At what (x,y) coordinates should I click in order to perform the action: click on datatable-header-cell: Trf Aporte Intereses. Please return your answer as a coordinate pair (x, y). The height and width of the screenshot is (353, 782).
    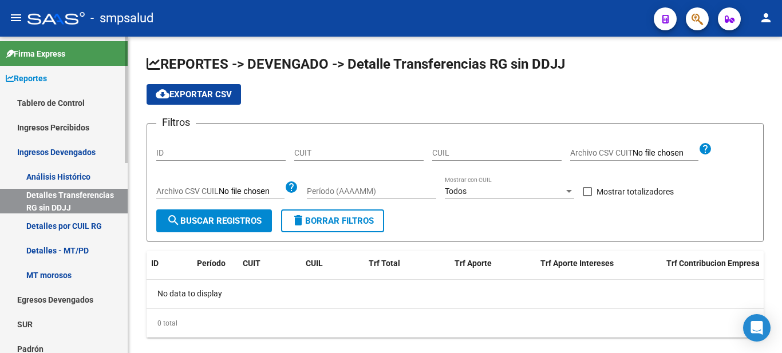
    Looking at the image, I should click on (599, 263).